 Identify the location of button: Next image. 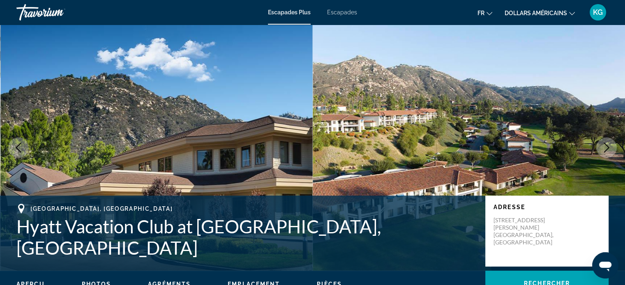
(606, 148).